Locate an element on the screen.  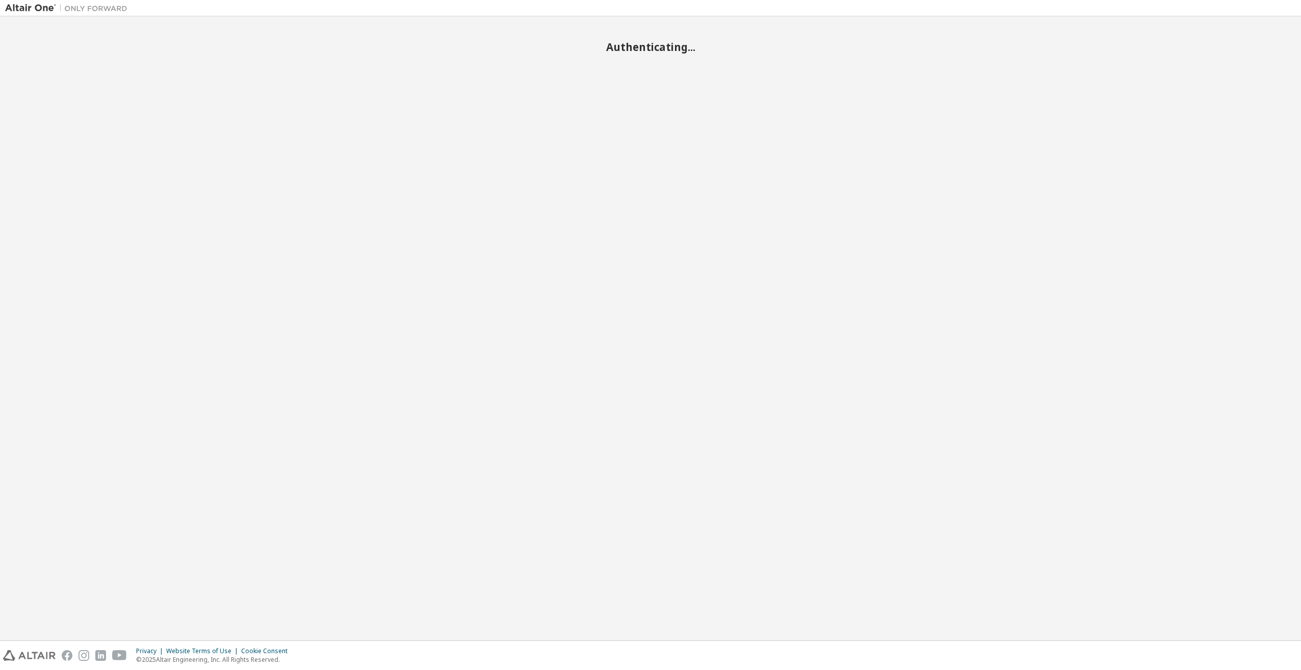
div: Cookie Consent is located at coordinates (267, 651).